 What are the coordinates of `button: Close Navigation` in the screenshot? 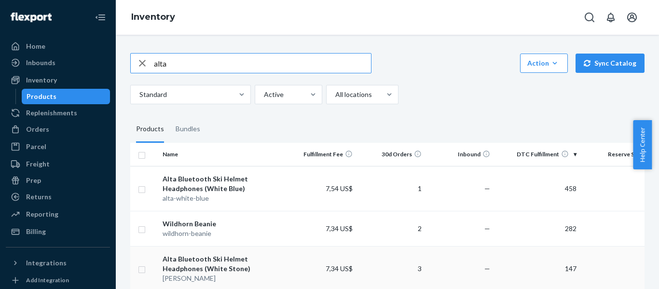 It's located at (100, 17).